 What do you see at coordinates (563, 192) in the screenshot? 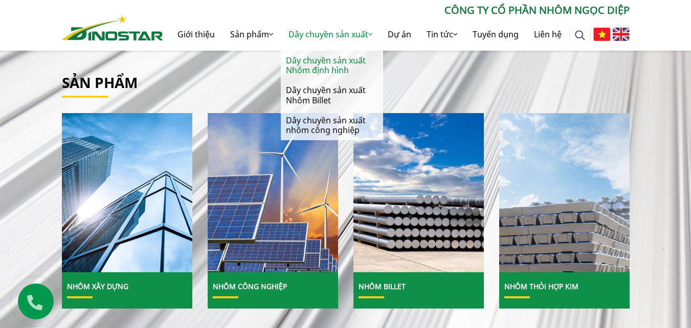
I see `img: Nhôm Thỏi hợp kim` at bounding box center [563, 192].